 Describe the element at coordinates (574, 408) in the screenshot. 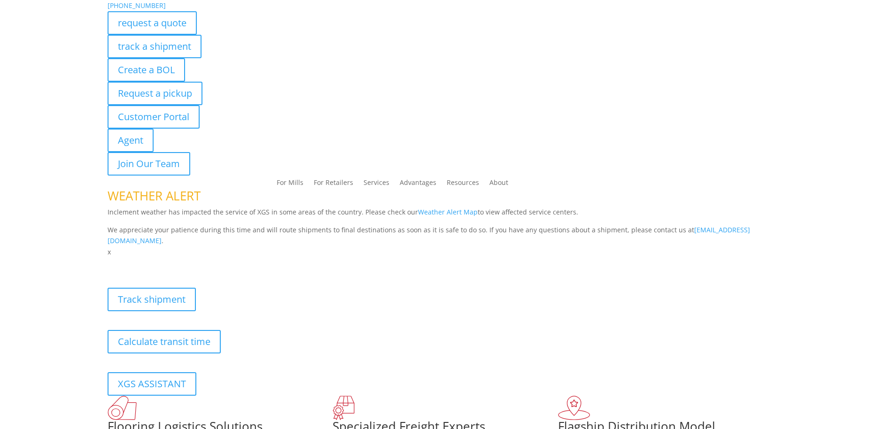

I see `img: xgs-icon-flagship-distribution-model-red` at that location.